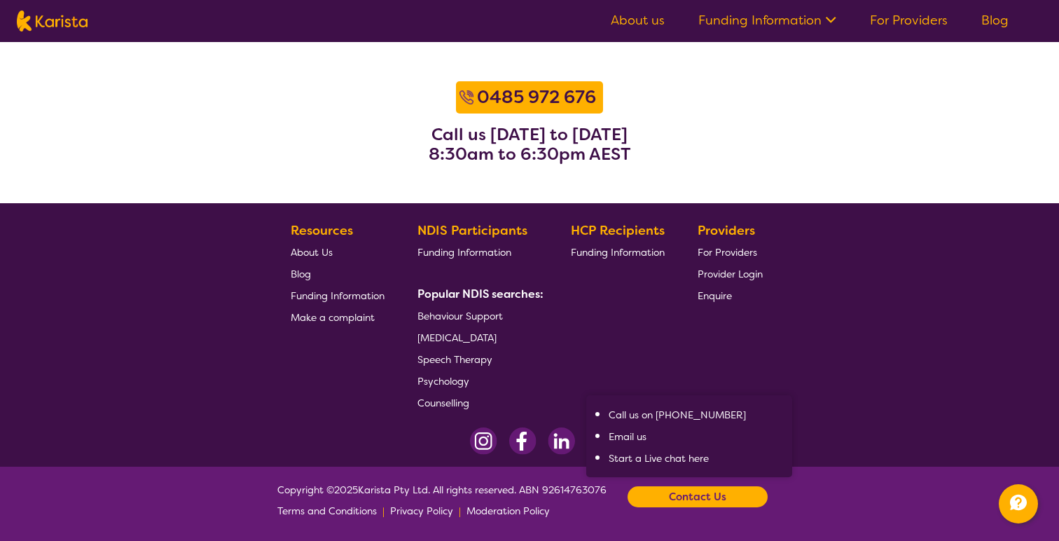 Image resolution: width=1059 pixels, height=541 pixels. I want to click on a: About us, so click(637, 20).